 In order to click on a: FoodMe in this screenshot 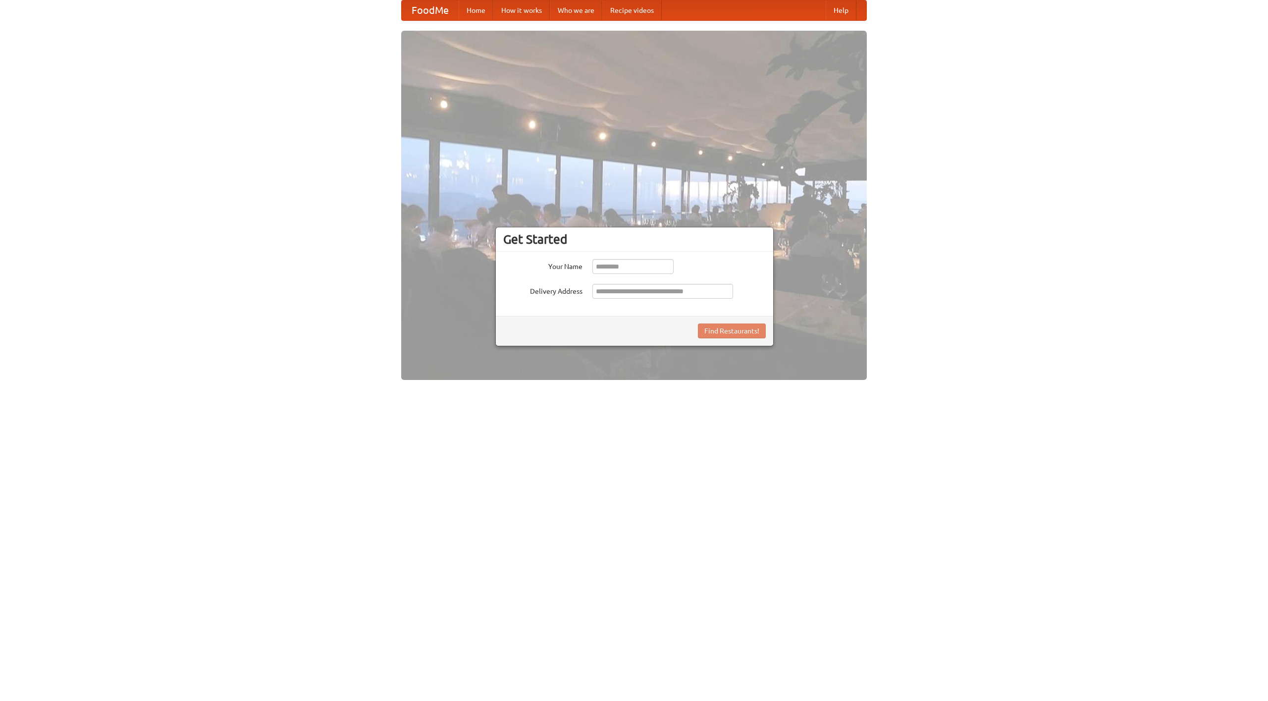, I will do `click(430, 10)`.